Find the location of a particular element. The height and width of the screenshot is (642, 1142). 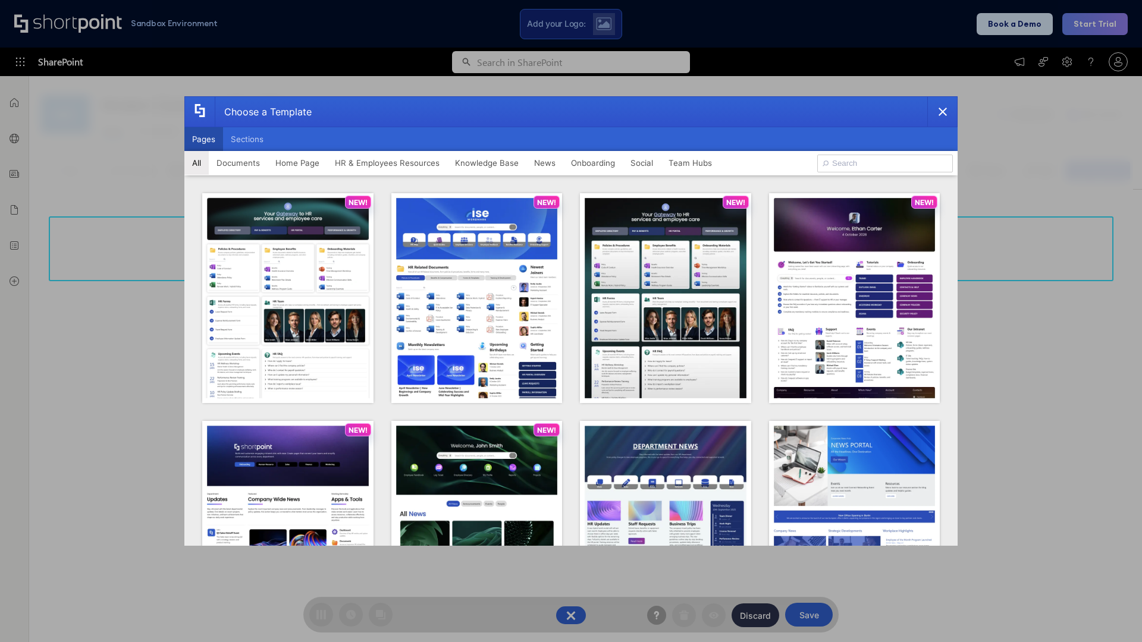

div: template selector is located at coordinates (571, 321).